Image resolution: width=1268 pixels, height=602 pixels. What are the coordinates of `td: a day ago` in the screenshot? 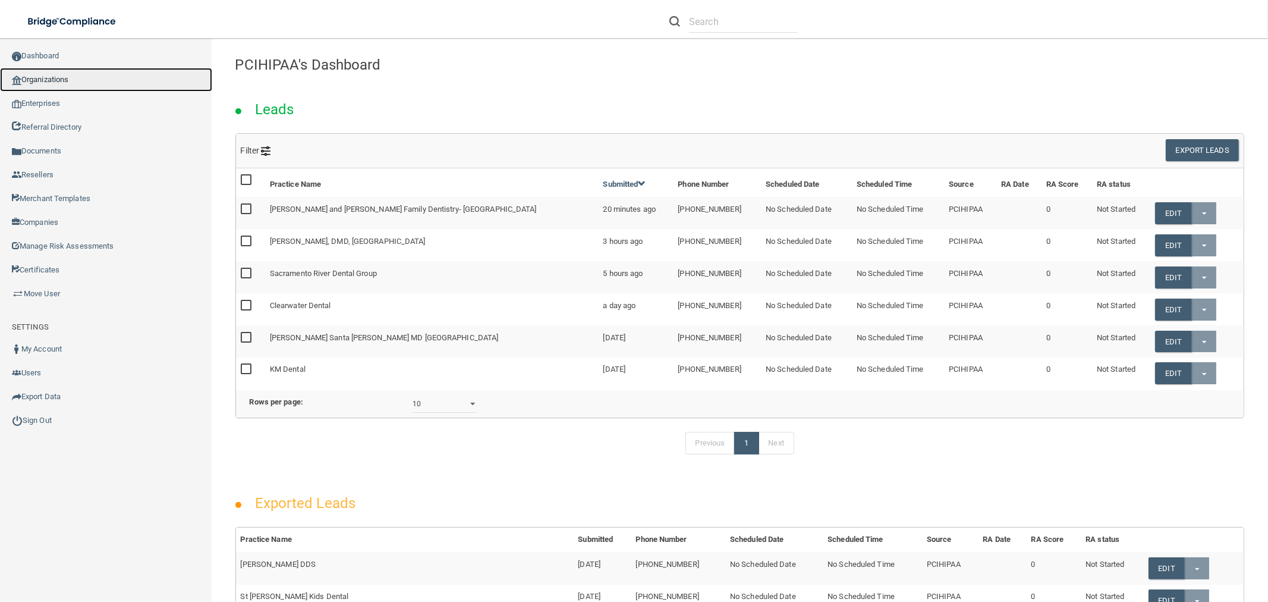 It's located at (636, 309).